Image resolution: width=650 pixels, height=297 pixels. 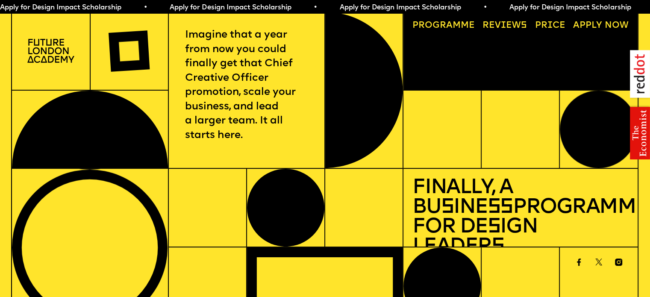 What do you see at coordinates (520, 217) in the screenshot?
I see `h1: Finally, a Bu ine Programme for De ign Leader` at bounding box center [520, 217].